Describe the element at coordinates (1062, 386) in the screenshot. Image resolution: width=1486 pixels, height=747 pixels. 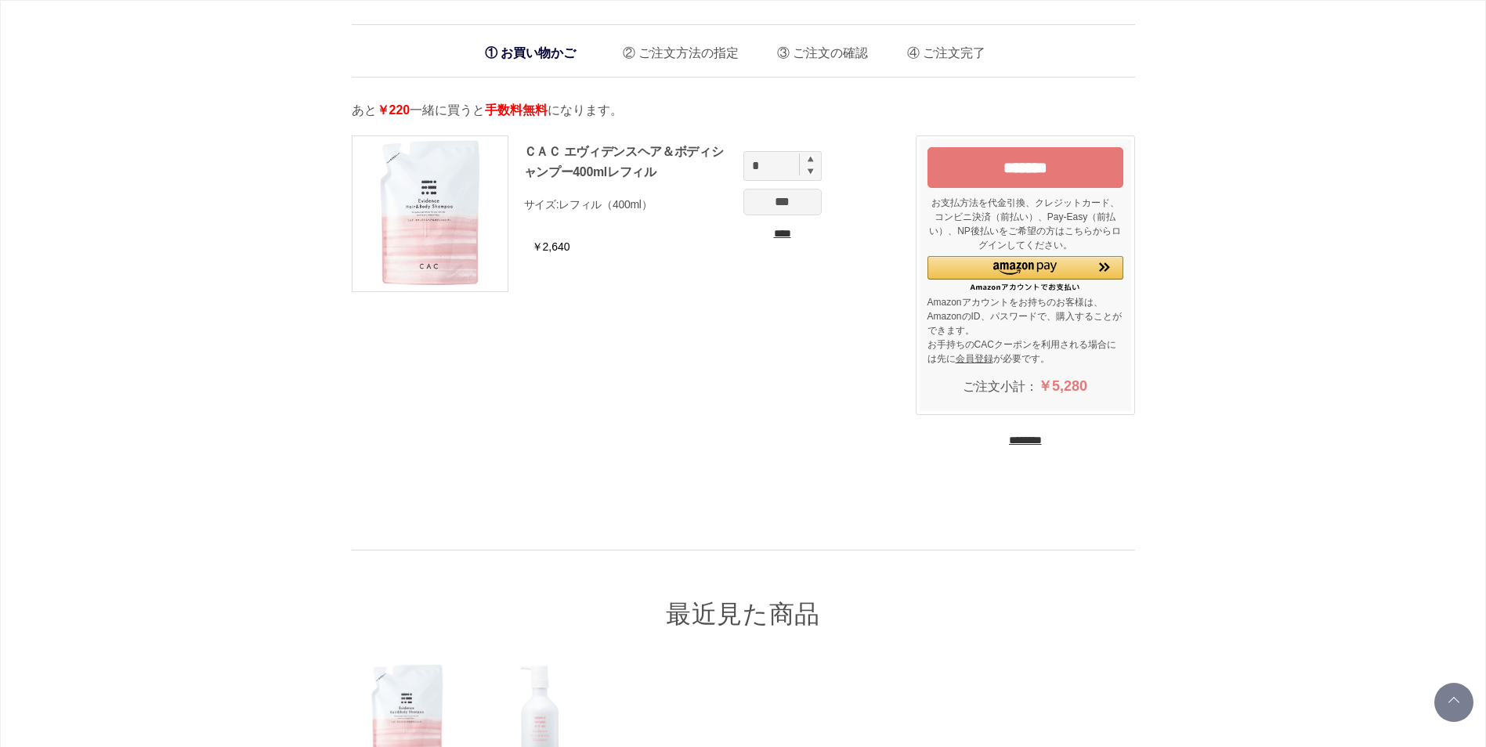
I see `span: ￥5,280` at that location.